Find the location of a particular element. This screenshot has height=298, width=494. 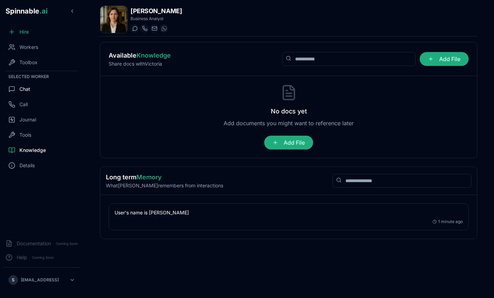

span: Hire is located at coordinates (24, 32).